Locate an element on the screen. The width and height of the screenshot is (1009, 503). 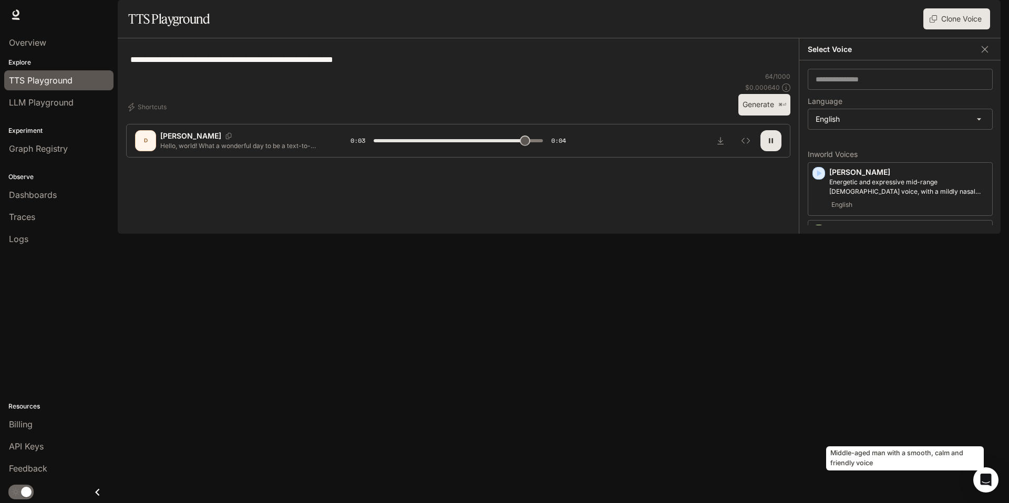
button: Generate⌘⏎ is located at coordinates (764, 105).